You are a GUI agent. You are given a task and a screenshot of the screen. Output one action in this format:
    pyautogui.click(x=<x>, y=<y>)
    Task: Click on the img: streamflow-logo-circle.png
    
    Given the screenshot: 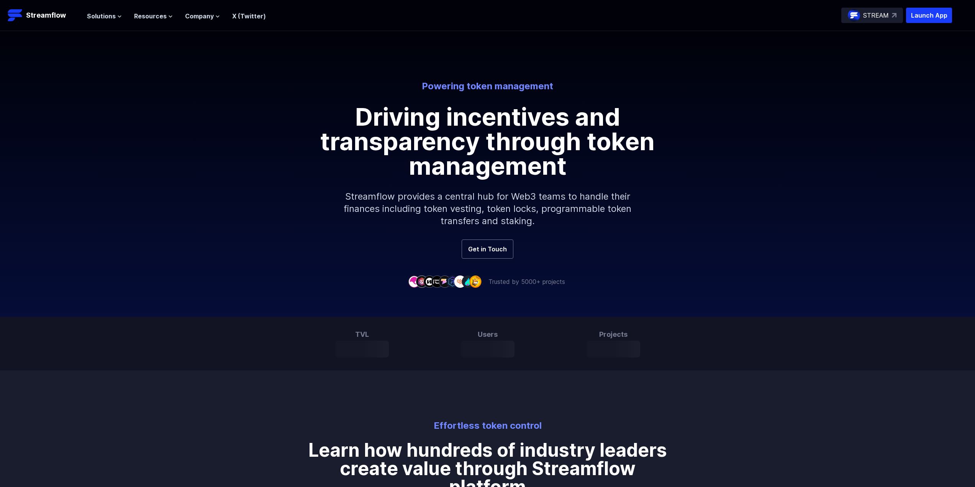 What is the action you would take?
    pyautogui.click(x=854, y=15)
    